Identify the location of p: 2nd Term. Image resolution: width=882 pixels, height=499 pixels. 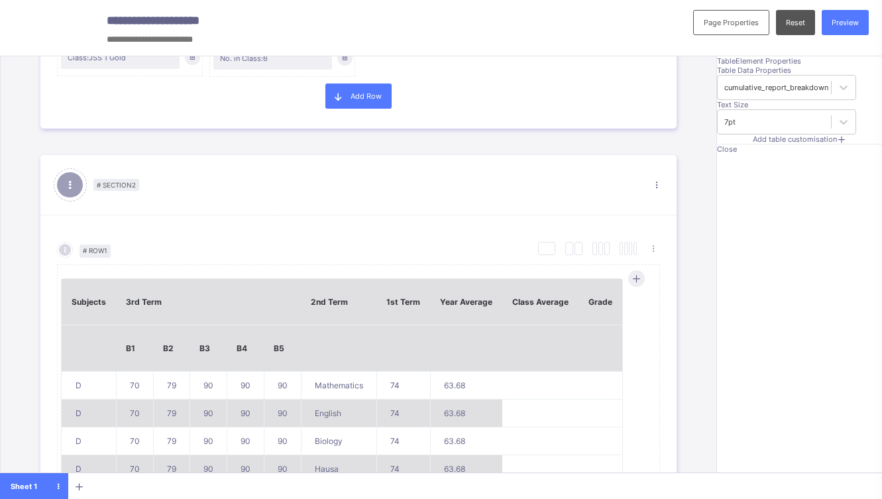
(338, 301).